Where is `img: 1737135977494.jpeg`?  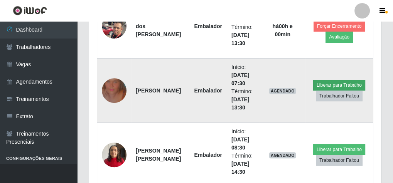
img: 1737135977494.jpeg is located at coordinates (114, 155).